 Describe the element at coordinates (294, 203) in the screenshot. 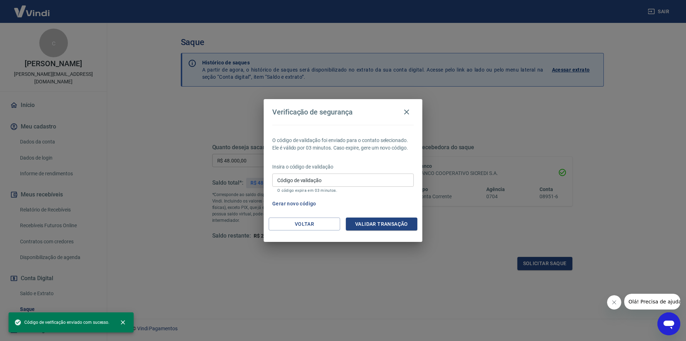

I see `button: Gerar novo código` at that location.